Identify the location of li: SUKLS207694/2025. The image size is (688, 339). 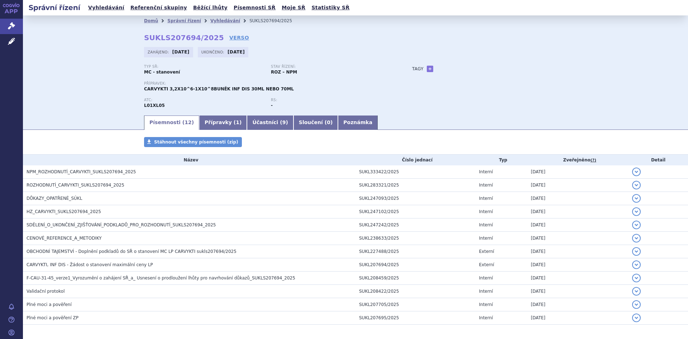
(275, 21).